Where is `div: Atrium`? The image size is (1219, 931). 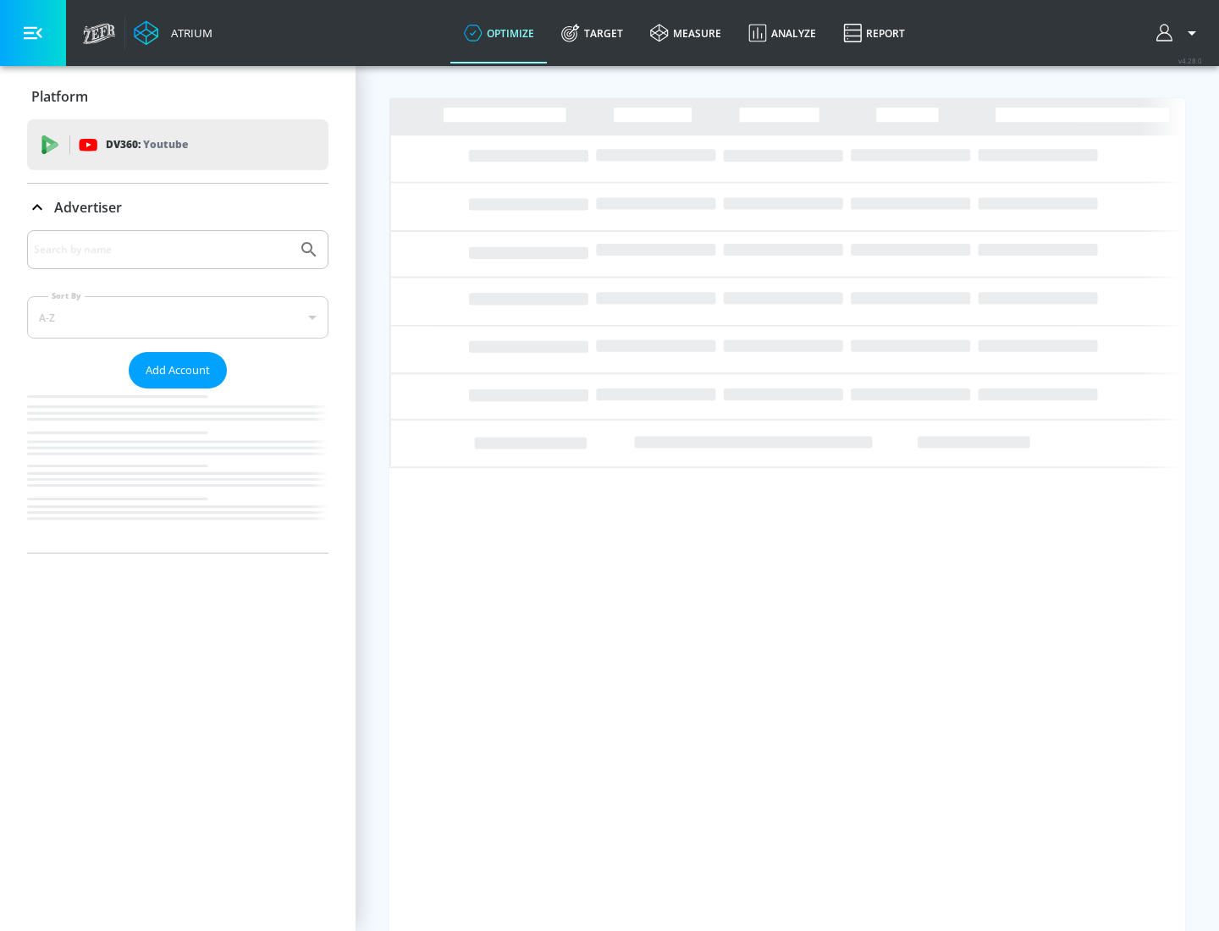
div: Atrium is located at coordinates (188, 33).